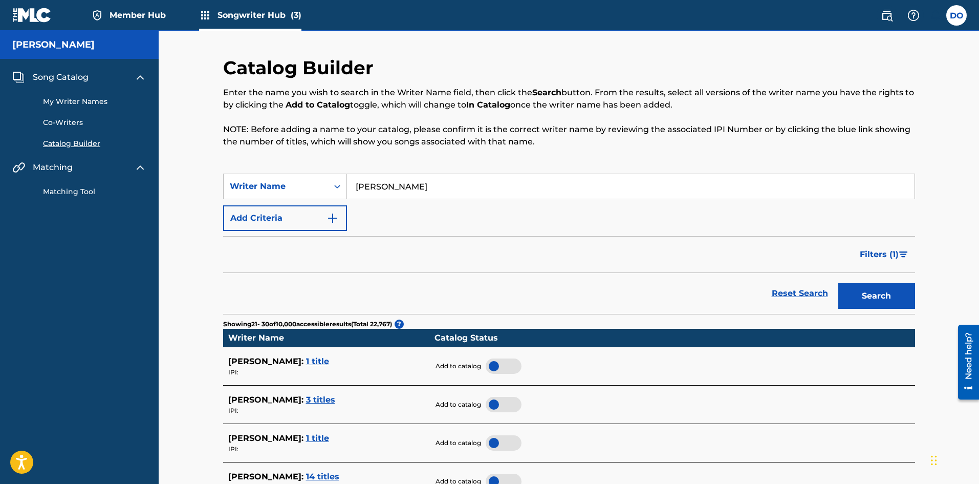 The width and height of the screenshot is (979, 484). I want to click on strong: Add to Catalog, so click(318, 104).